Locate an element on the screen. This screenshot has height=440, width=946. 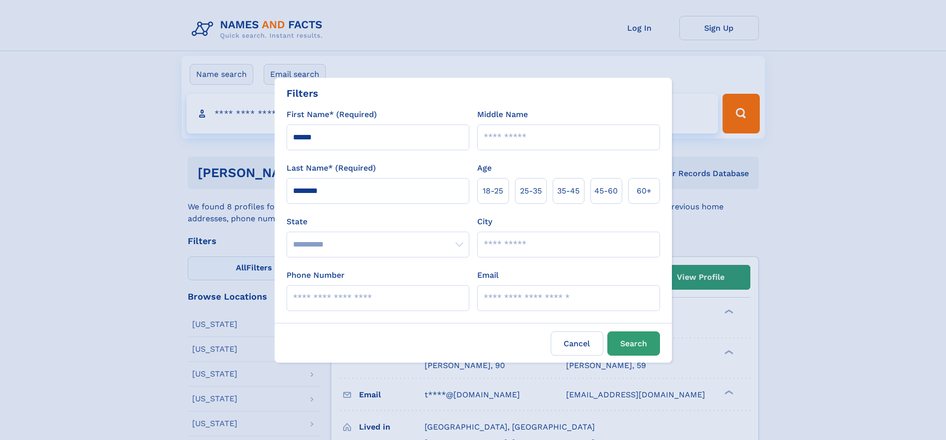
div: Filters is located at coordinates (302, 93).